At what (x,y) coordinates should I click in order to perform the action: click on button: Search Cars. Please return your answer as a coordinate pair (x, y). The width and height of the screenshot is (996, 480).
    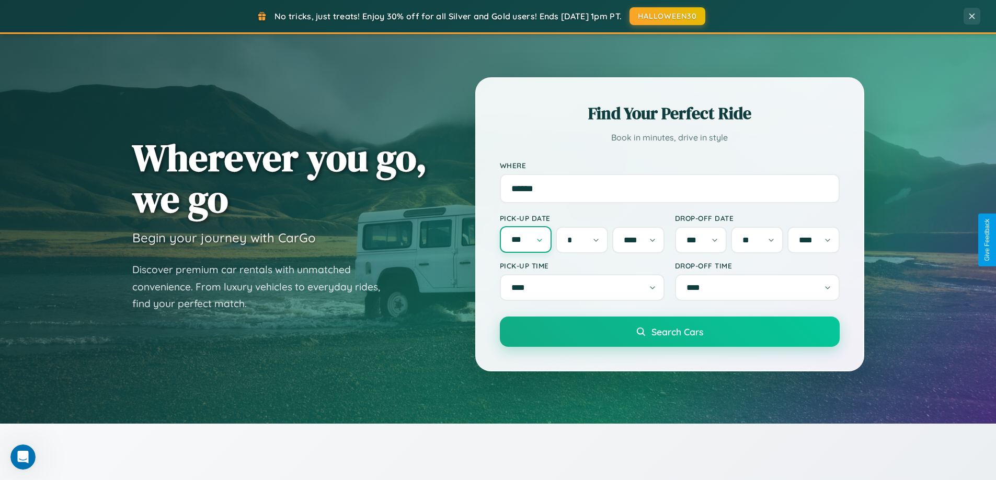
    Looking at the image, I should click on (670, 332).